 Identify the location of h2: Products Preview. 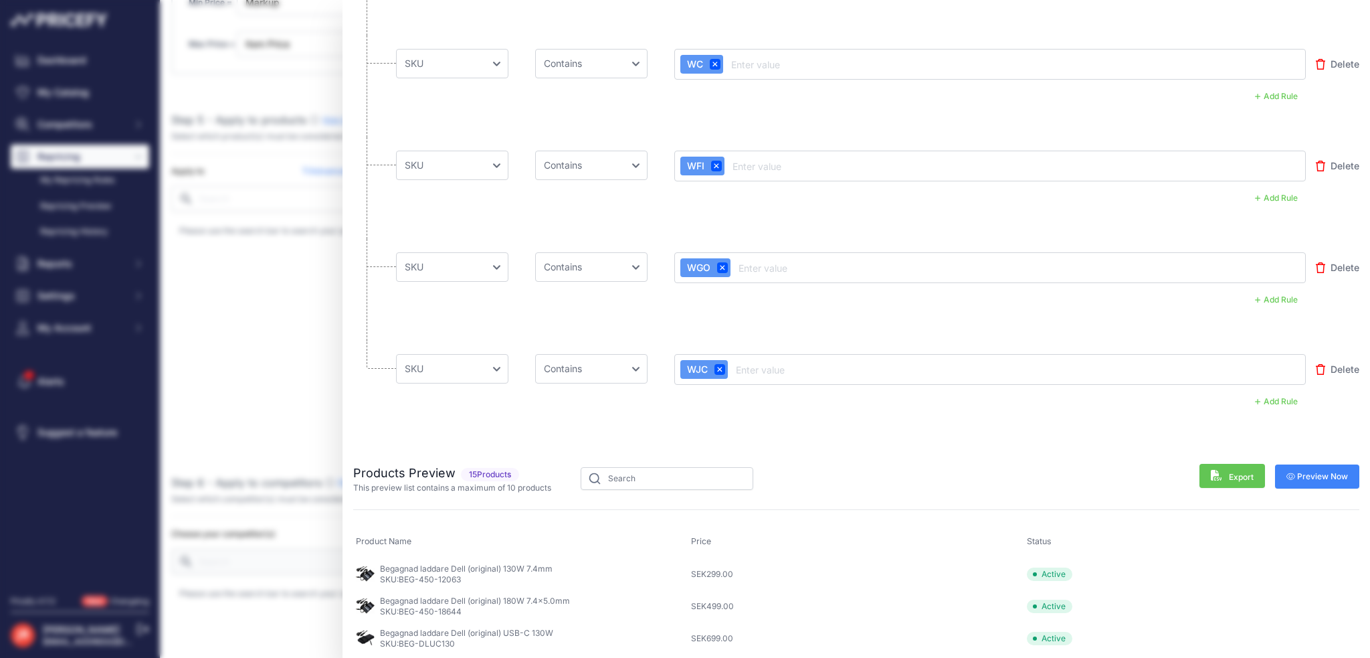
(452, 473).